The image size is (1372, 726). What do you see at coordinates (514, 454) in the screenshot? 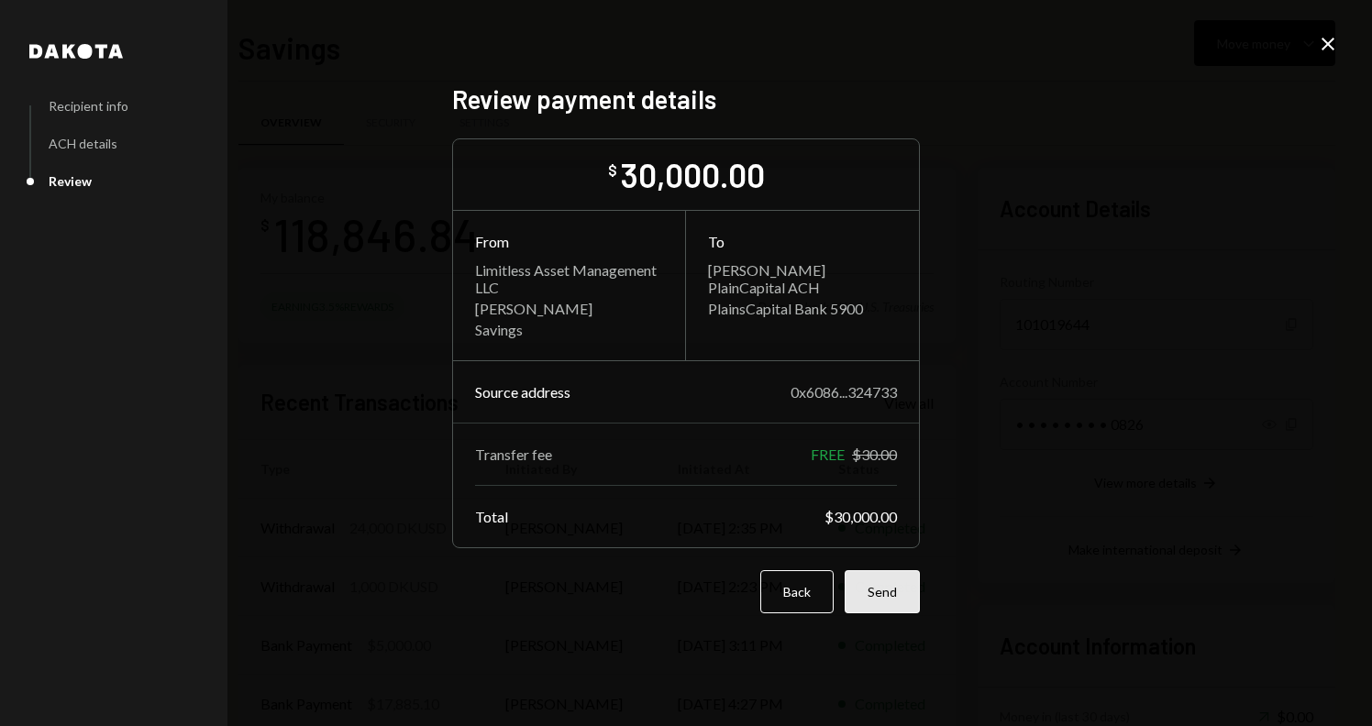
I see `div: Transfer fee` at bounding box center [514, 454].